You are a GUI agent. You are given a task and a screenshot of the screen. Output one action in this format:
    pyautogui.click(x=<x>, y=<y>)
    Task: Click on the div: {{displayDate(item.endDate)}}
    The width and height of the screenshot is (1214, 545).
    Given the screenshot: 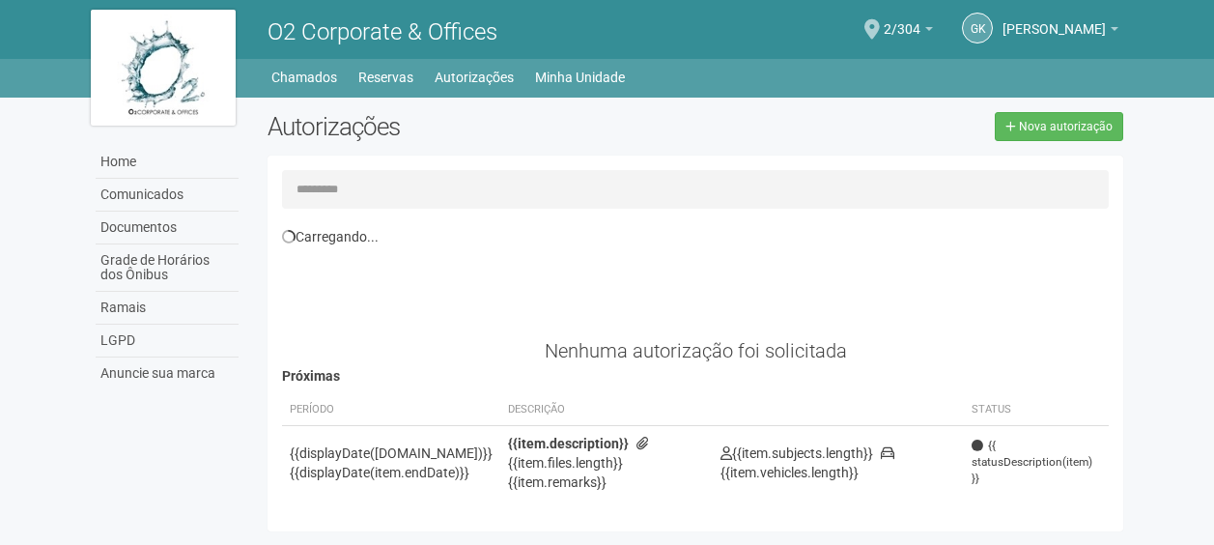 What is the action you would take?
    pyautogui.click(x=391, y=472)
    